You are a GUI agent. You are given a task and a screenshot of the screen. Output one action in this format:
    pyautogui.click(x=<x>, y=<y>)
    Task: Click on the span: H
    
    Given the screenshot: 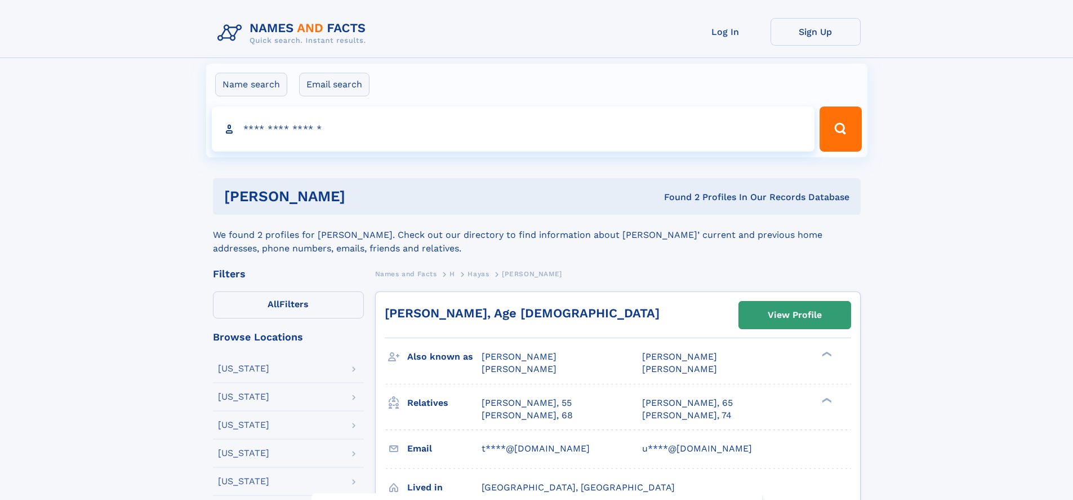 What is the action you would take?
    pyautogui.click(x=452, y=274)
    